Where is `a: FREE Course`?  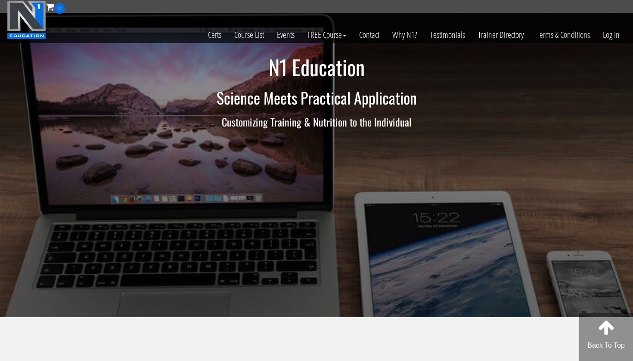
a: FREE Course is located at coordinates (327, 35).